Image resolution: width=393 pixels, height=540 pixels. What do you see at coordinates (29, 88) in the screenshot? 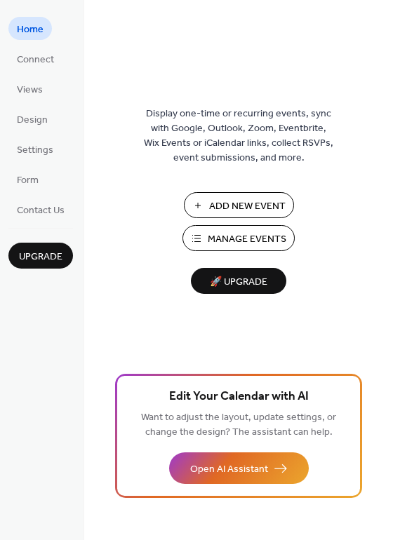
I see `a: Views` at bounding box center [29, 88].